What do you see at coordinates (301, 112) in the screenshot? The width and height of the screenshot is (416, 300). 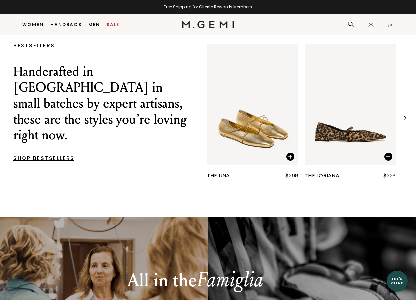 I see `div: 1 / 25` at bounding box center [301, 112].